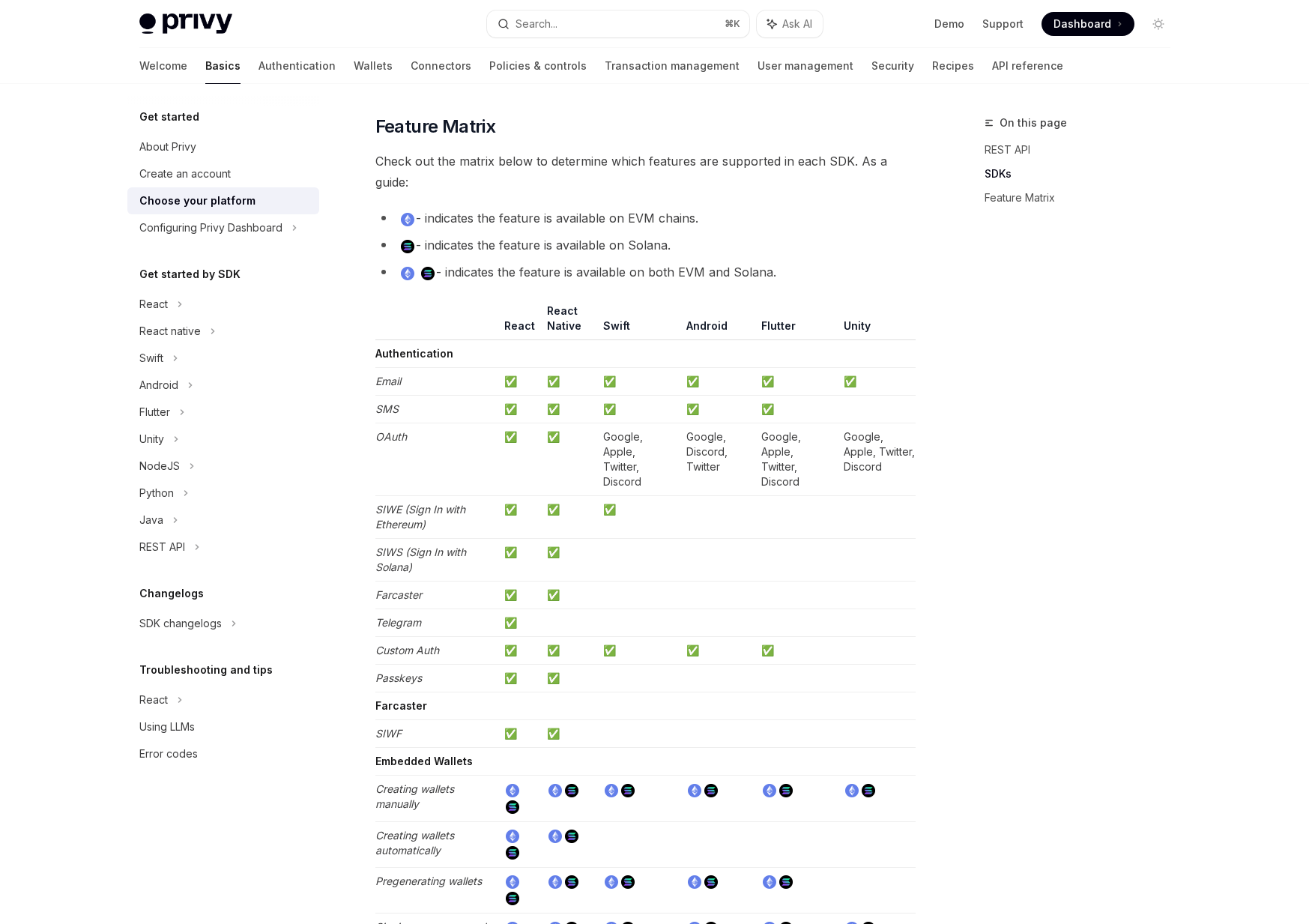 This screenshot has width=1309, height=924. I want to click on h5: Changelogs, so click(171, 593).